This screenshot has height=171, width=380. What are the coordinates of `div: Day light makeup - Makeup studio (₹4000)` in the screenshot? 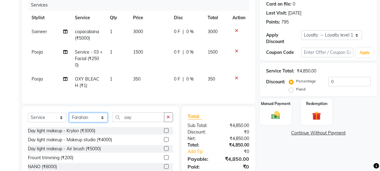 It's located at (70, 140).